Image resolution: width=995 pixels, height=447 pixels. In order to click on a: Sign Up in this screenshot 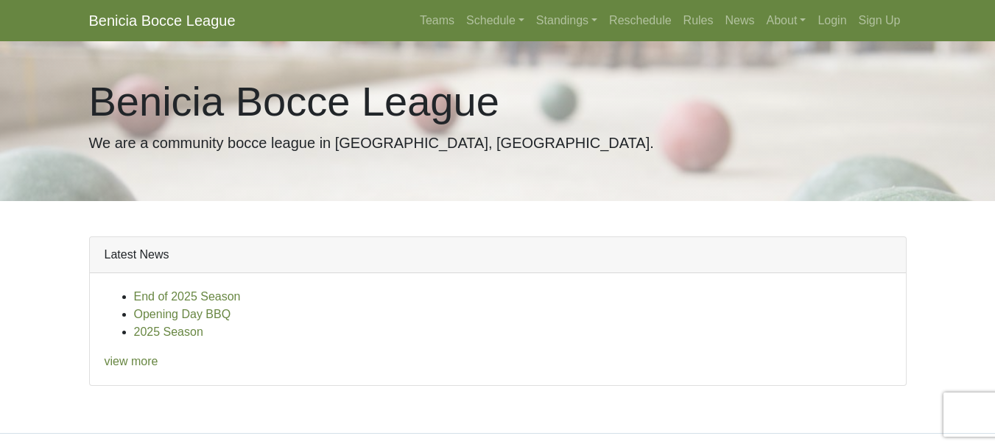, I will do `click(879, 21)`.